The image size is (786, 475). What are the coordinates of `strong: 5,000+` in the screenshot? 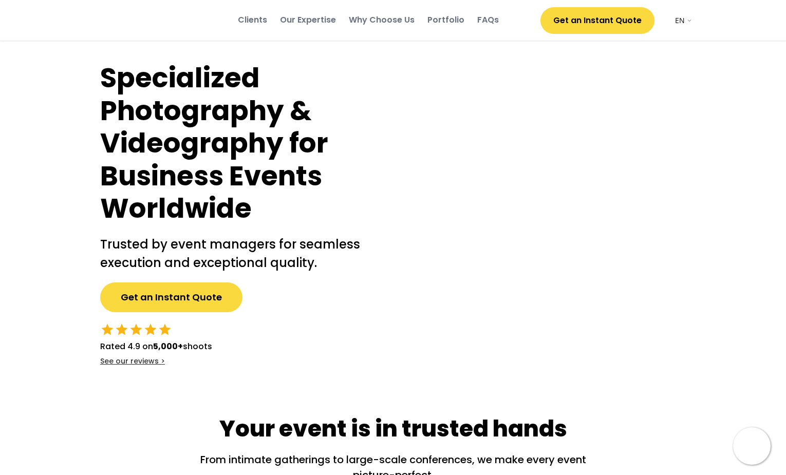 It's located at (168, 346).